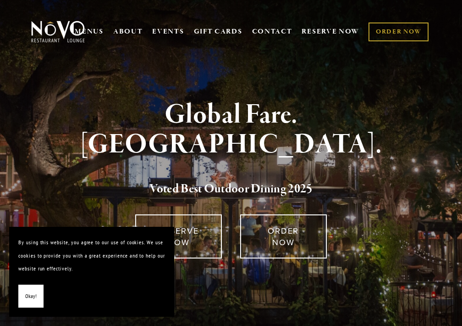 Image resolution: width=462 pixels, height=326 pixels. I want to click on a: ABOUT, so click(128, 32).